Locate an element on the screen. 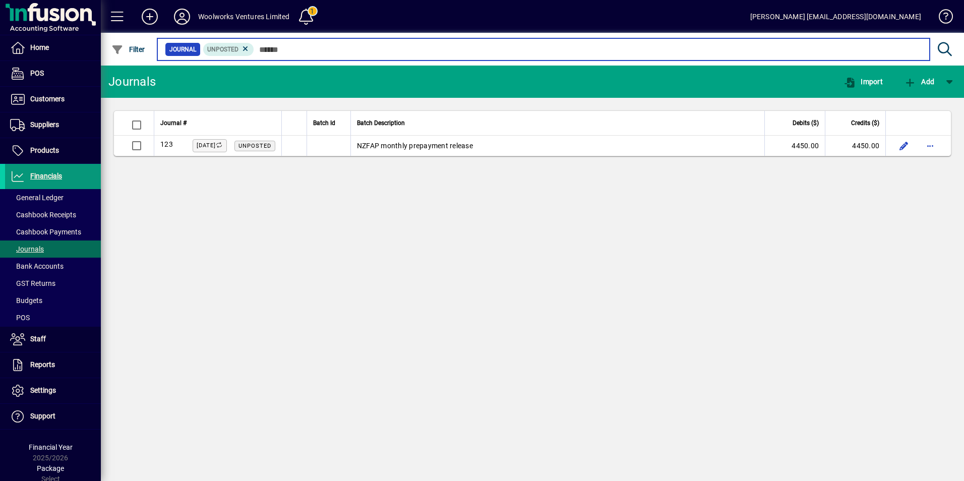 The image size is (964, 481). a: GST Returns is located at coordinates (53, 283).